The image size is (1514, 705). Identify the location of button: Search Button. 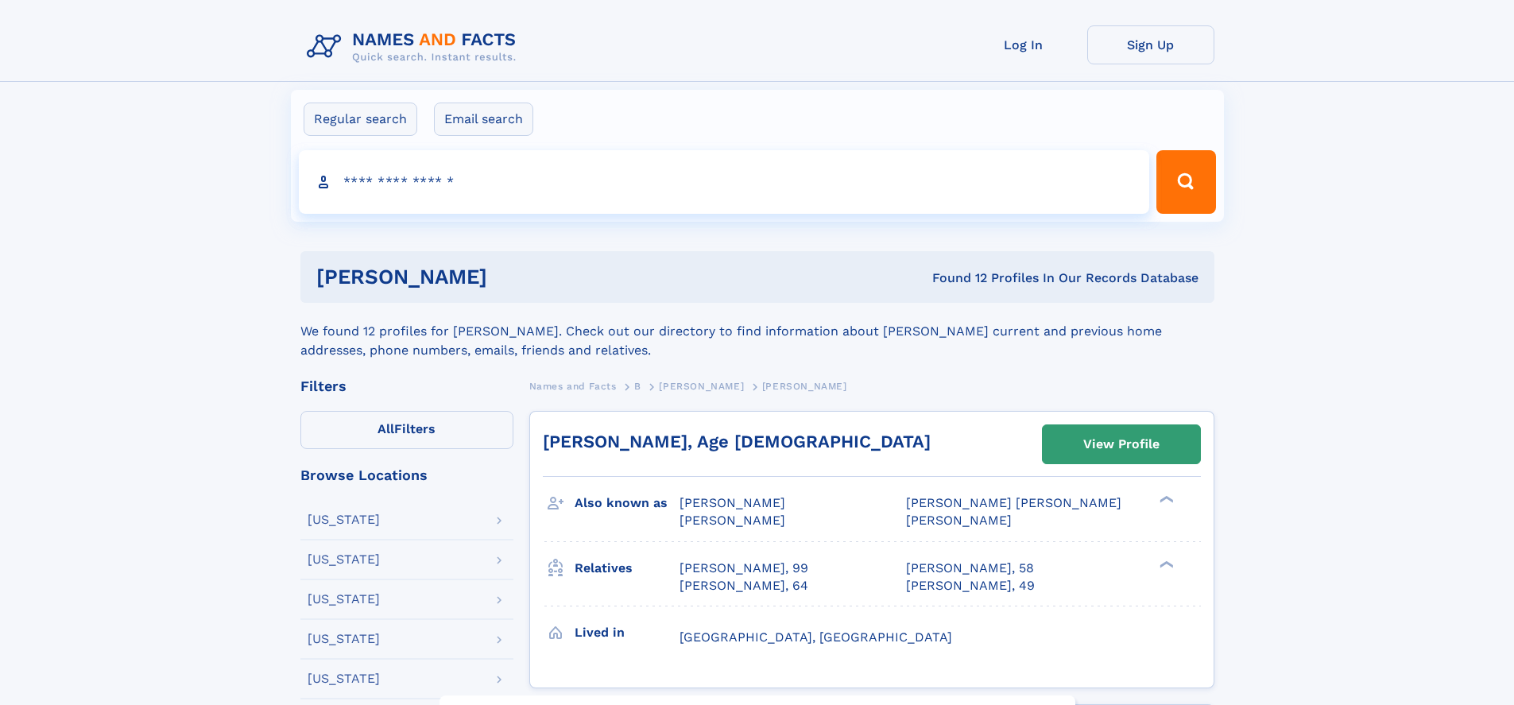
(1186, 182).